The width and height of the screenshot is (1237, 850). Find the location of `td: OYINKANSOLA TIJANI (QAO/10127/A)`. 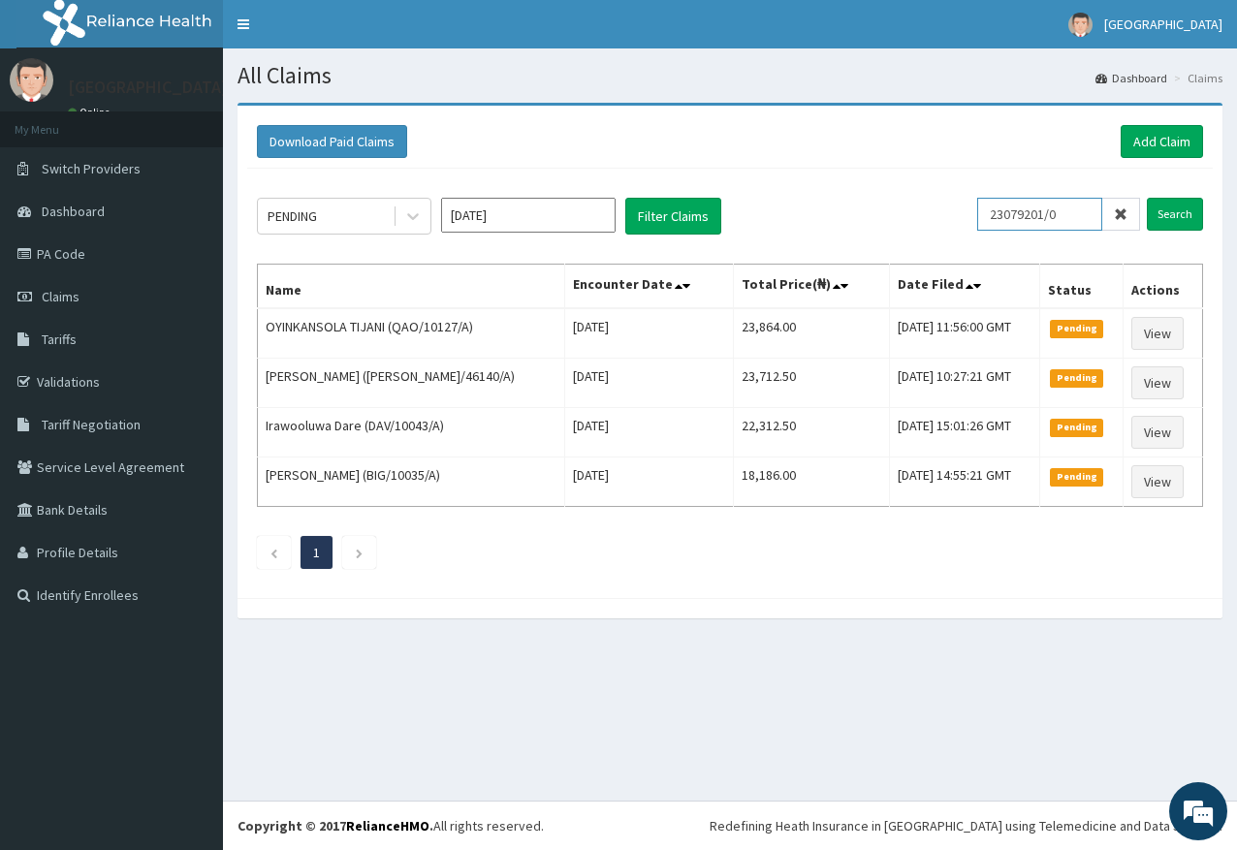

td: OYINKANSOLA TIJANI (QAO/10127/A) is located at coordinates (411, 333).